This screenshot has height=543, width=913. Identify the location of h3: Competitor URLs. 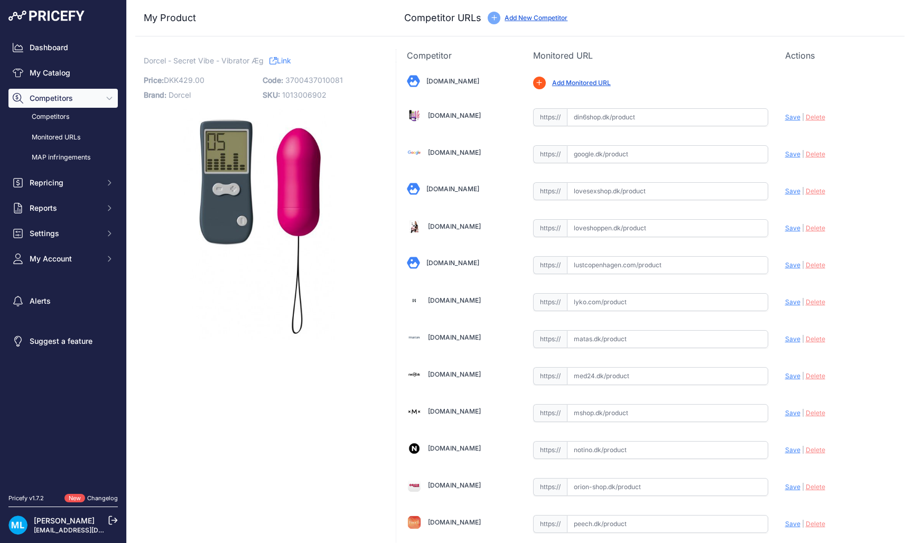
(443, 18).